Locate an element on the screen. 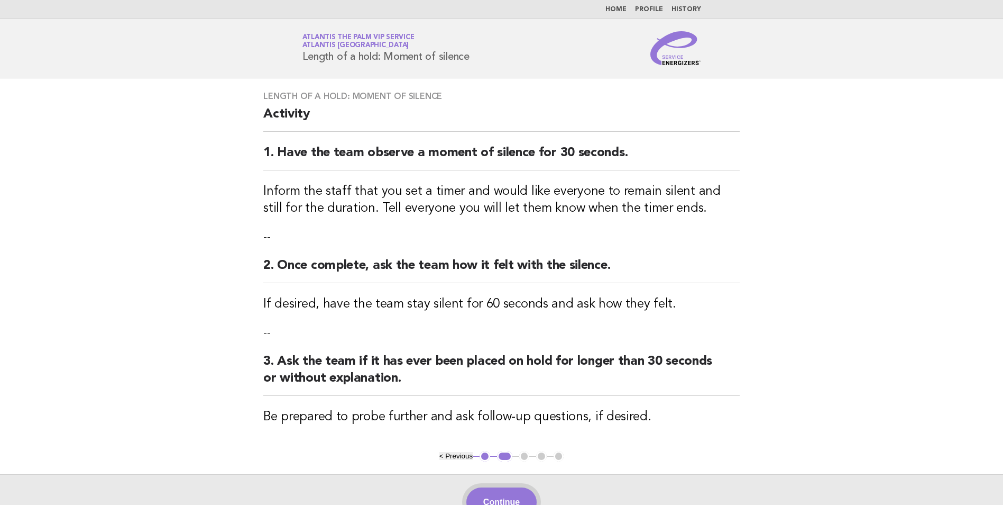 Image resolution: width=1003 pixels, height=505 pixels. h2: 3. Ask the team if it has ever been placed on hold for longer than 30 seconds or without explanat... is located at coordinates (501, 374).